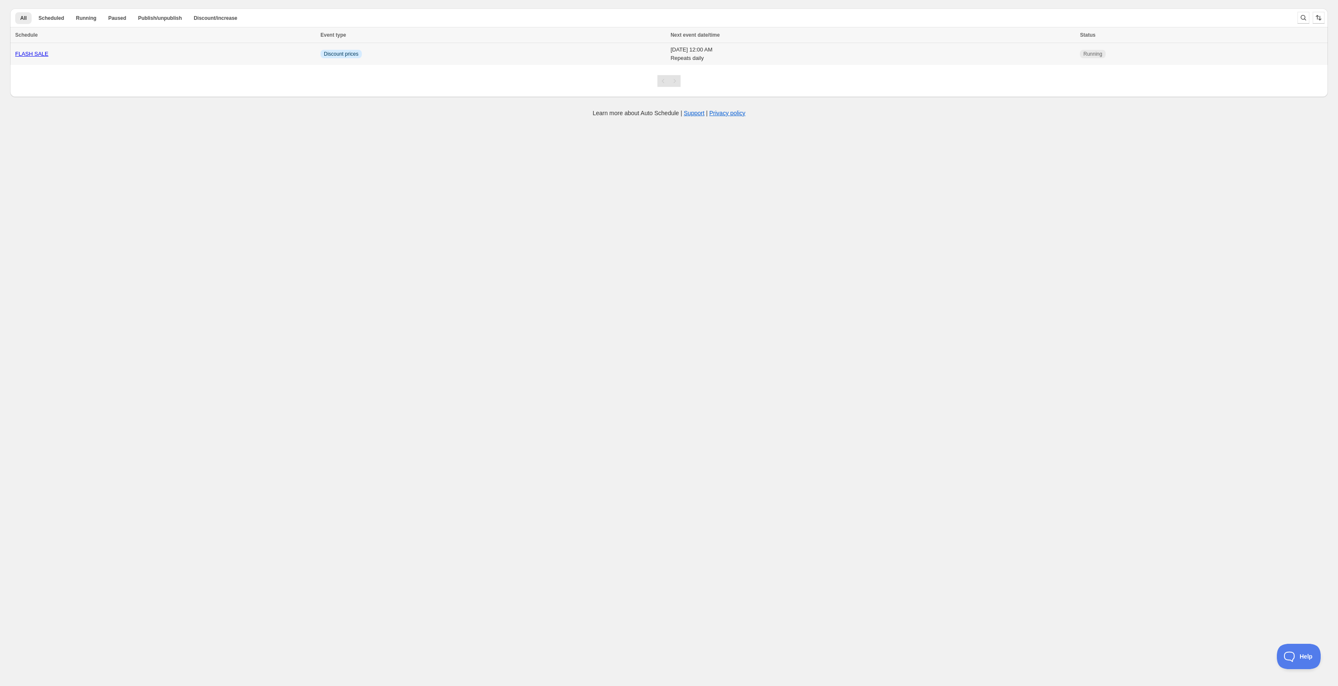 This screenshot has height=686, width=1338. I want to click on a: Privacy policy, so click(727, 113).